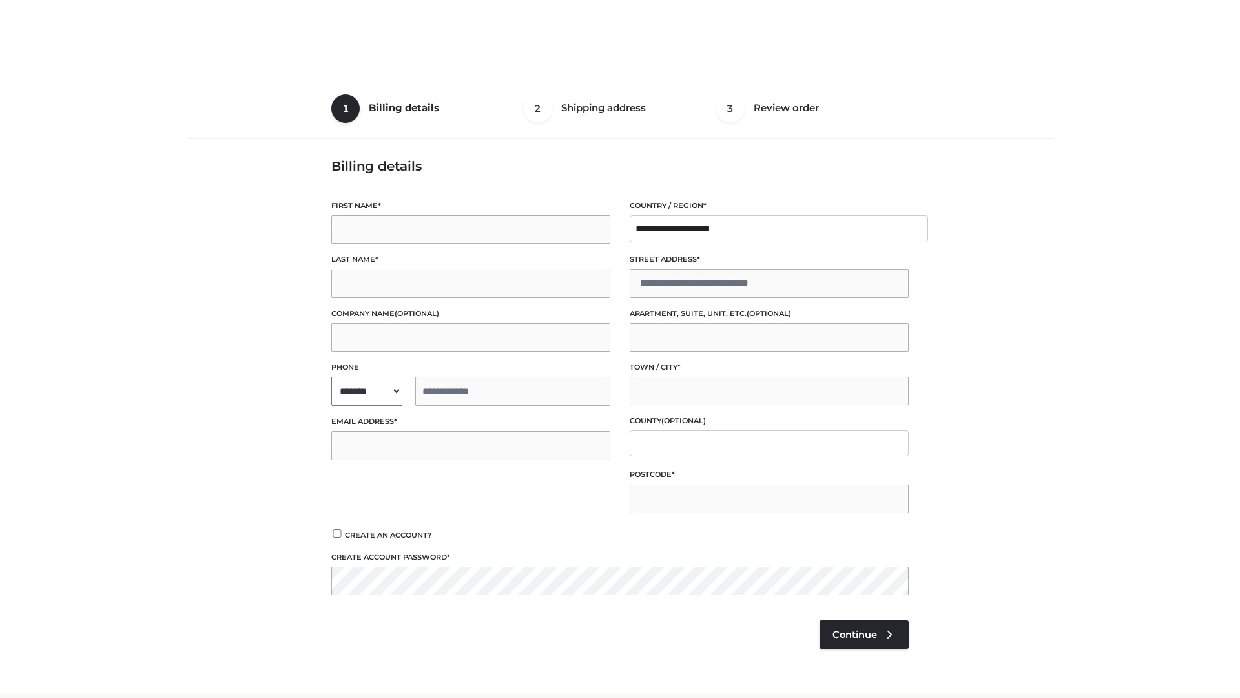  Describe the element at coordinates (337, 533) in the screenshot. I see `input: Create an account?` at that location.